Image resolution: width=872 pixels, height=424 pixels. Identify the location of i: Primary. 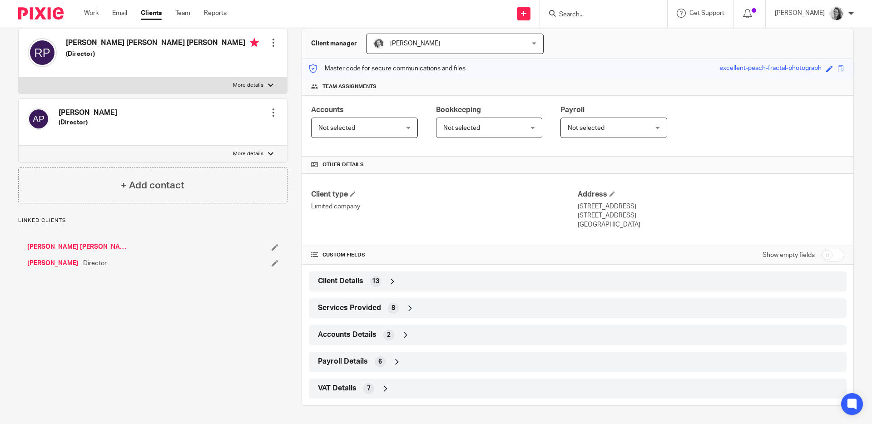
(254, 43).